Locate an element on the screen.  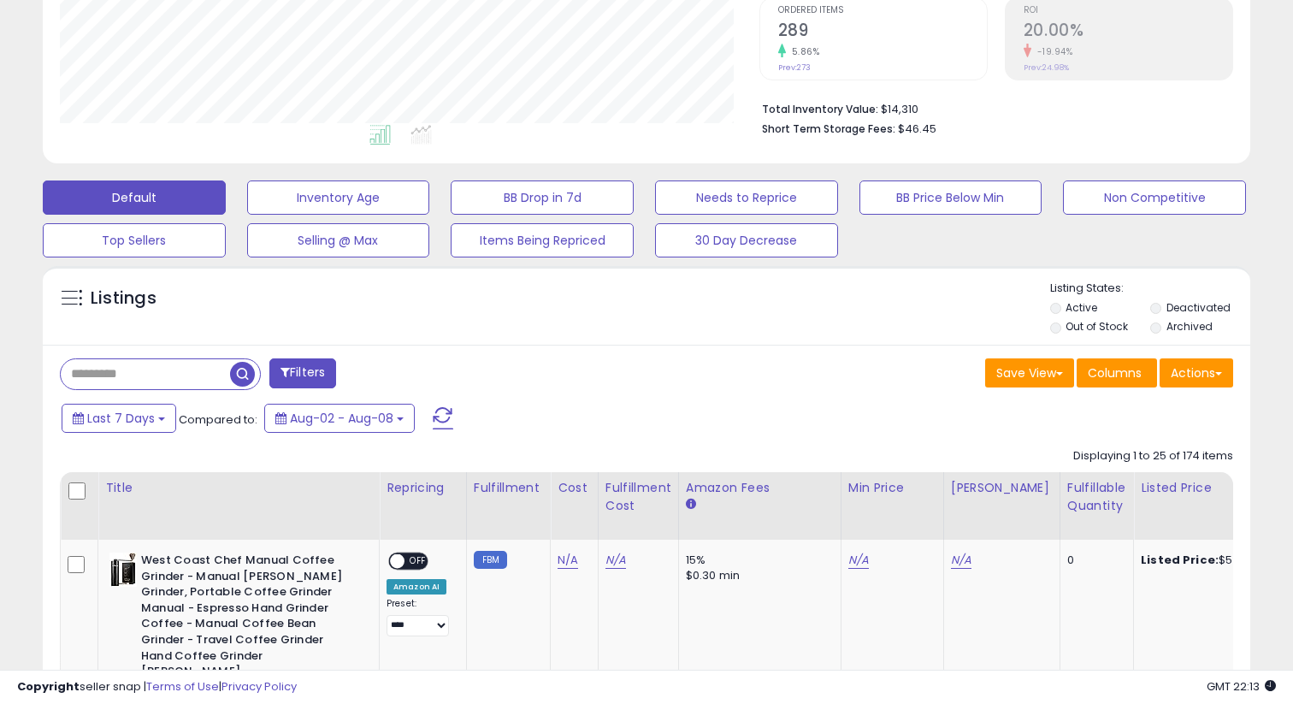
small: FBM is located at coordinates (490, 559).